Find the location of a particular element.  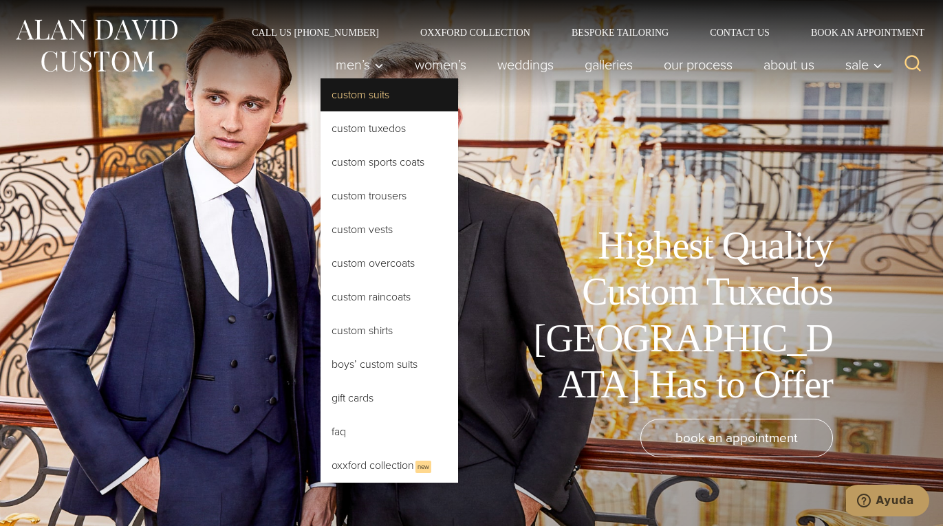

button: View Search Form is located at coordinates (913, 65).